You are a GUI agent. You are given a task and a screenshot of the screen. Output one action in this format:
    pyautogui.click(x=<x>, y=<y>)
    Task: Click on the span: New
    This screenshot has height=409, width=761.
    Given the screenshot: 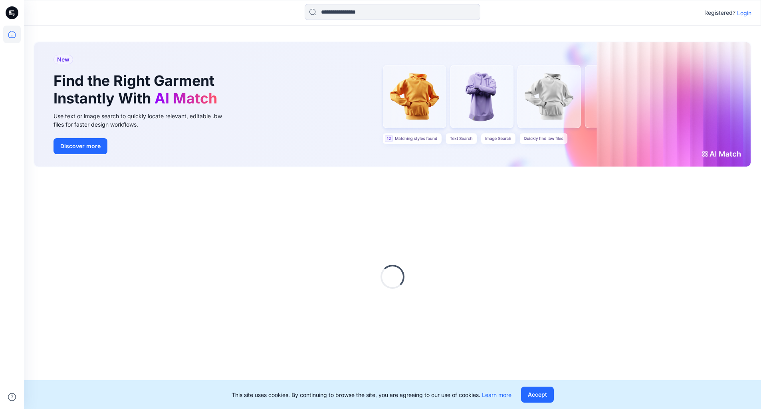 What is the action you would take?
    pyautogui.click(x=63, y=60)
    